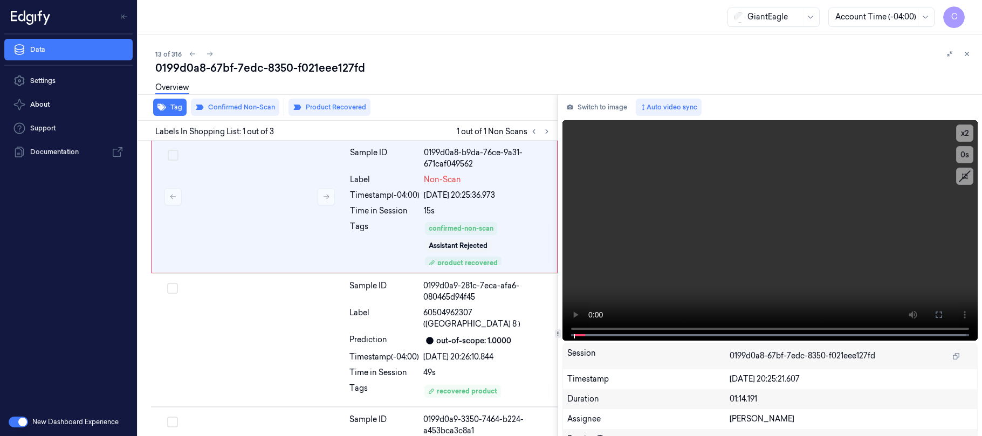 The width and height of the screenshot is (982, 436). Describe the element at coordinates (487, 159) in the screenshot. I see `div: 0199d0a8-b9da-76ce-9a31-671caf049562` at that location.